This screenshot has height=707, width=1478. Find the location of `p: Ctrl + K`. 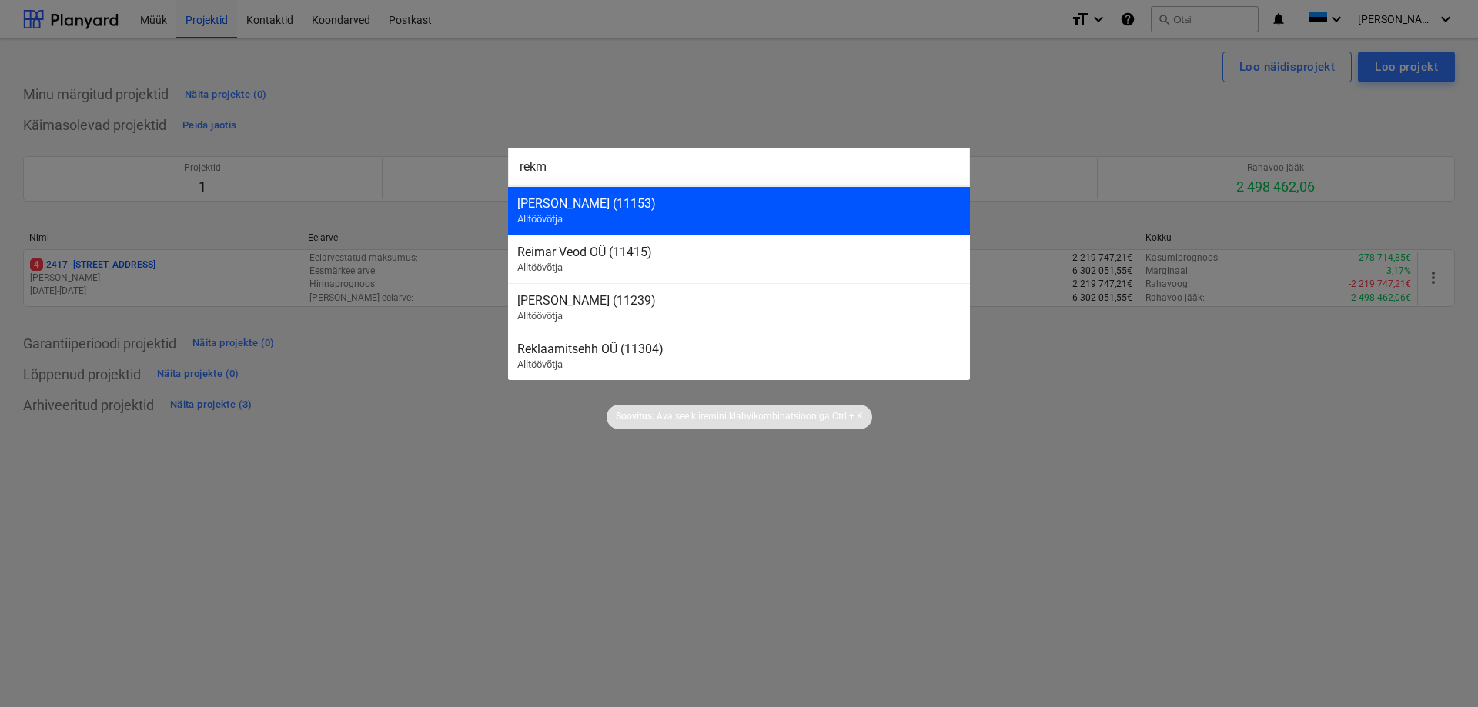

p: Ctrl + K is located at coordinates (848, 416).